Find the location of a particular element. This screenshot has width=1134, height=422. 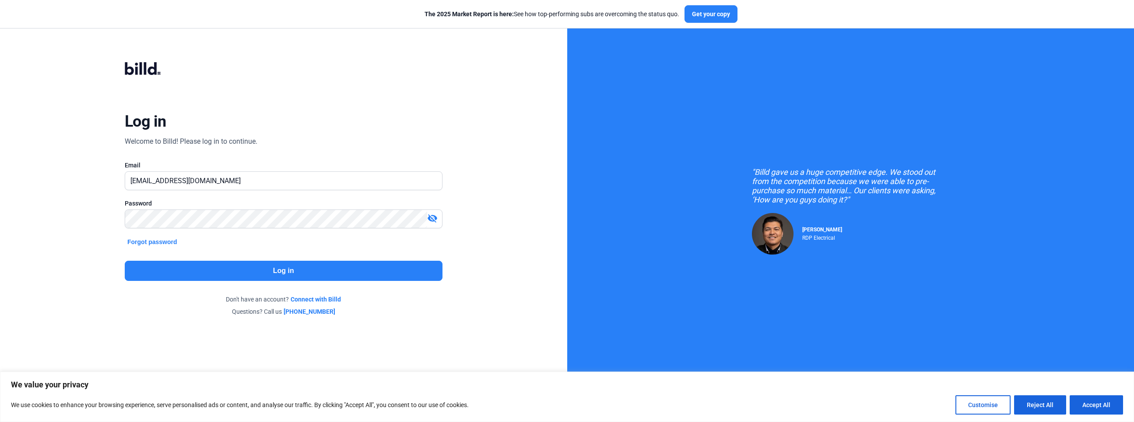

div: Welcome to Billd! Please log in to continue. is located at coordinates (191, 141).